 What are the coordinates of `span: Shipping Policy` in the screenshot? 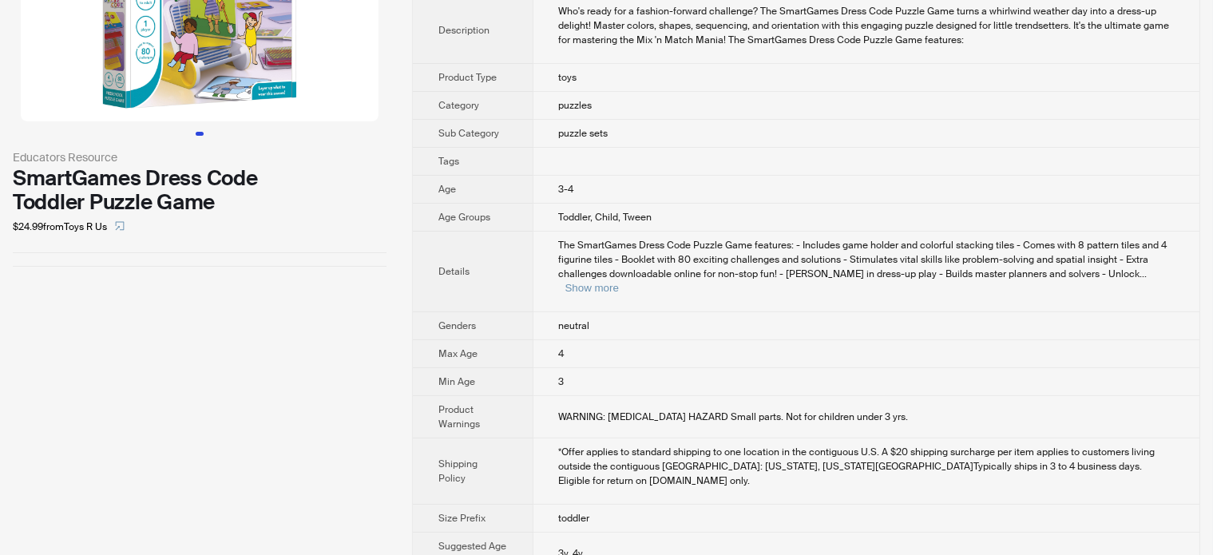 It's located at (457, 471).